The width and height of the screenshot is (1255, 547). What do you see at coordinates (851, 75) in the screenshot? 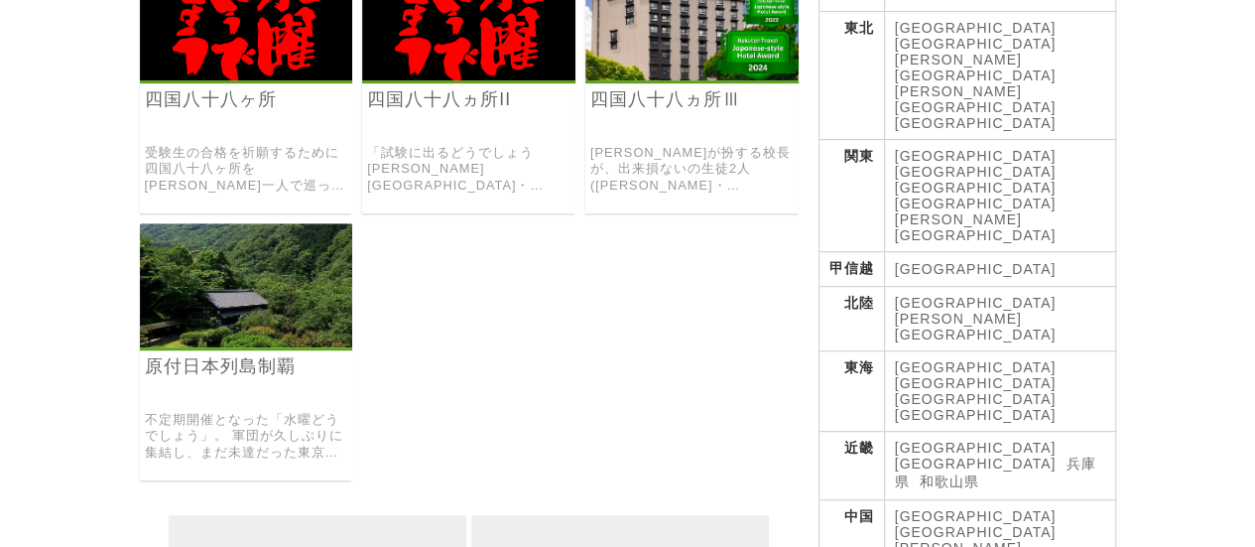
I see `th: 東北` at bounding box center [851, 75].